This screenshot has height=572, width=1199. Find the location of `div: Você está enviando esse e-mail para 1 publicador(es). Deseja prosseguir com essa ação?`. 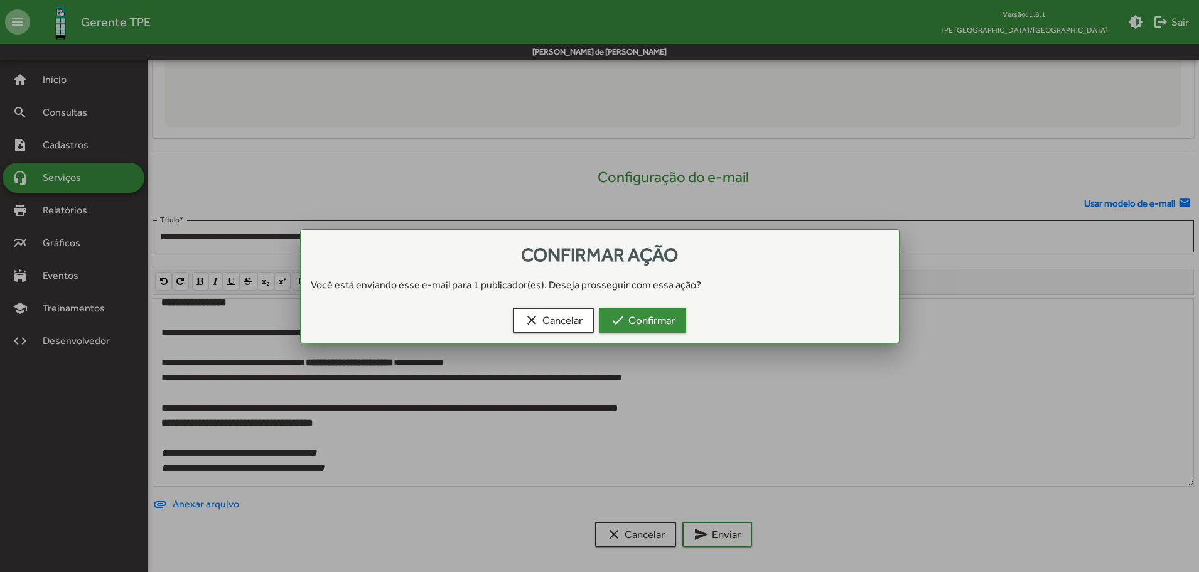

div: Você está enviando esse e-mail para 1 publicador(es). Deseja prosseguir com essa ação? is located at coordinates (599, 285).